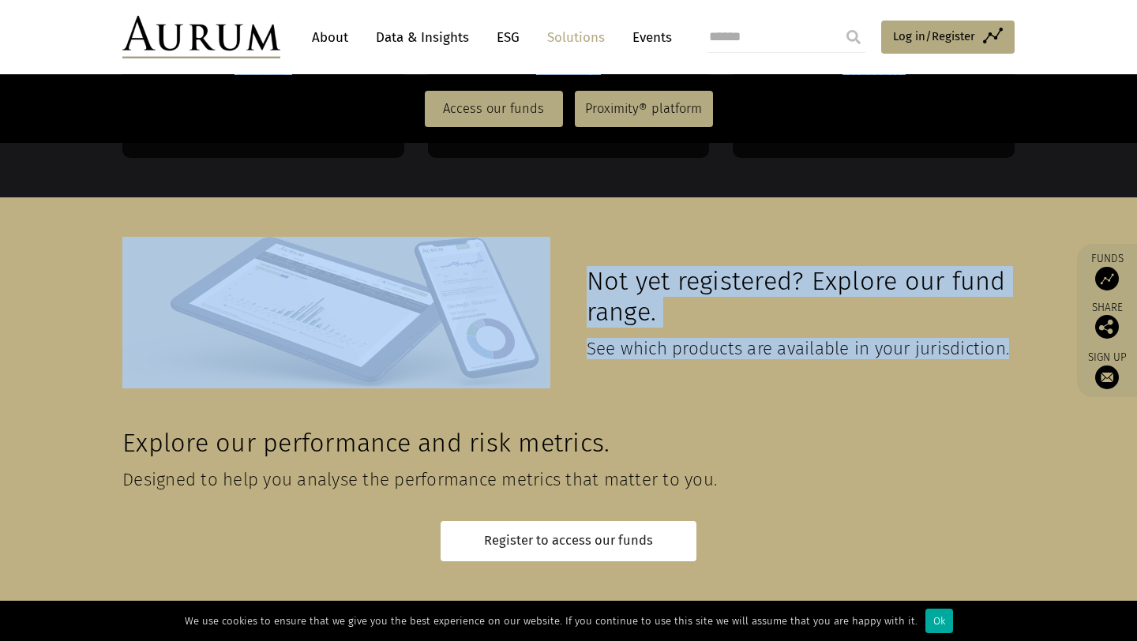 Image resolution: width=1137 pixels, height=641 pixels. I want to click on a: Solutions, so click(576, 37).